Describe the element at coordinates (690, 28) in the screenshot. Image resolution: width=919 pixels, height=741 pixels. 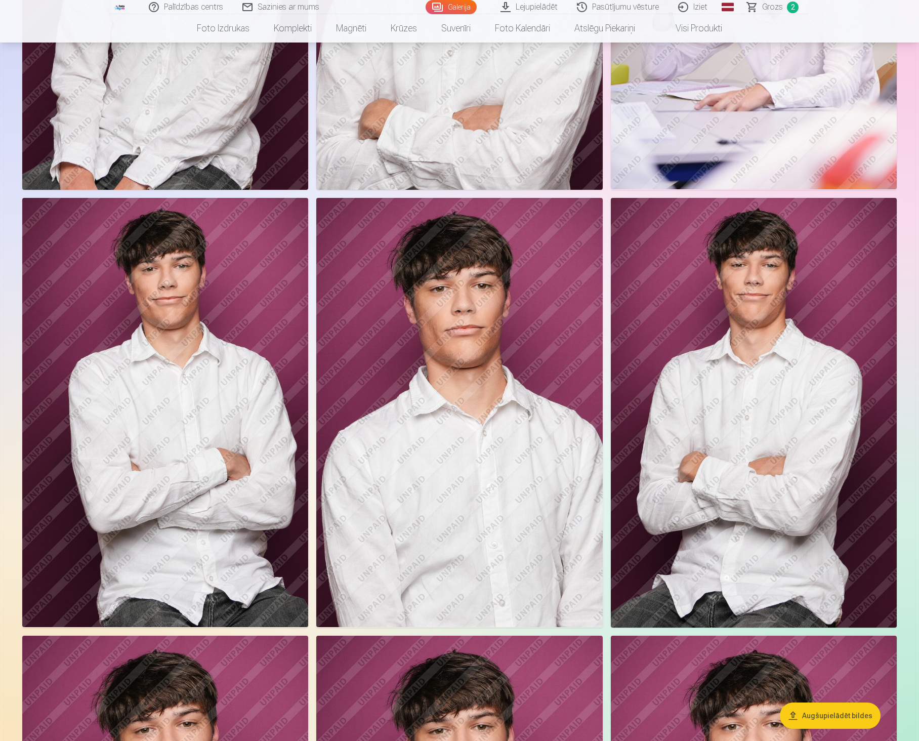
I see `a: Visi produkti` at that location.